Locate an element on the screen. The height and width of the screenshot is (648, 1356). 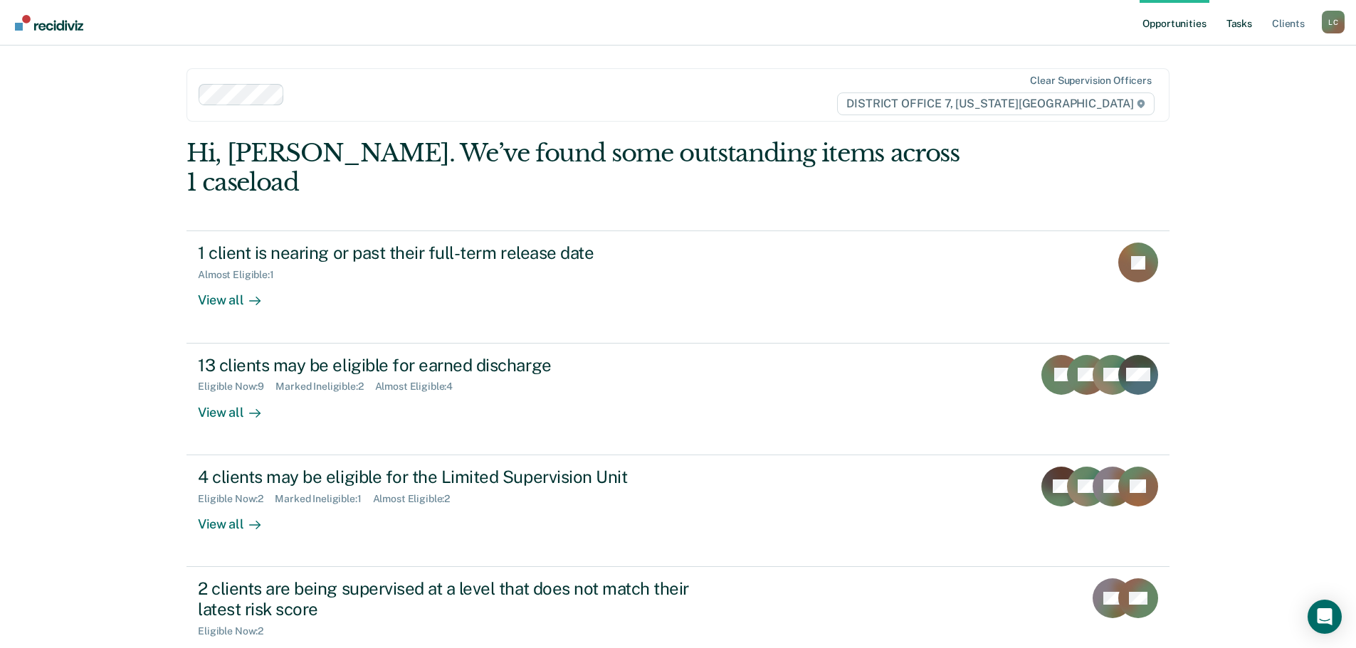
div: Open Intercom Messenger is located at coordinates (1324, 617).